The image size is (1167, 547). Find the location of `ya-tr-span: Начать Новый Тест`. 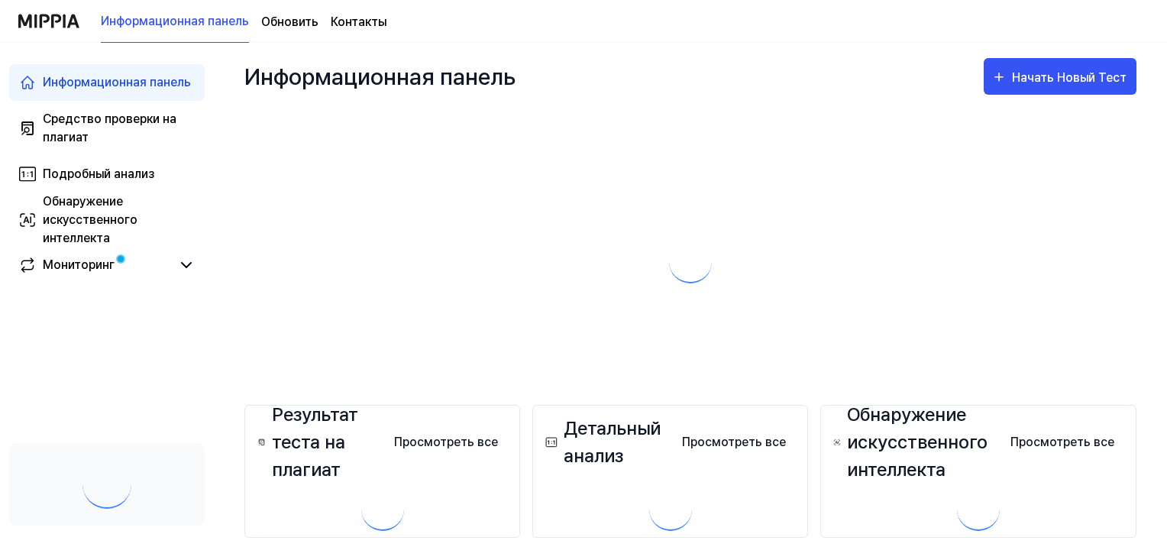

ya-tr-span: Начать Новый Тест is located at coordinates (1069, 77).